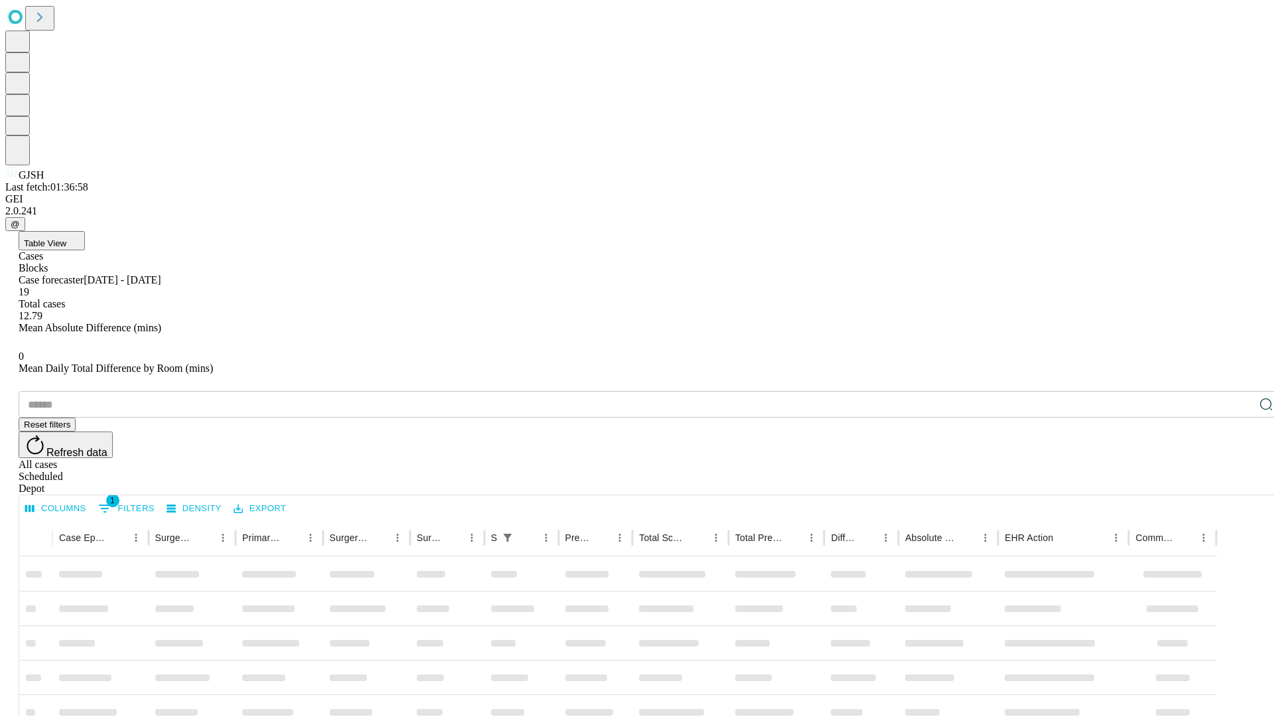 Image resolution: width=1274 pixels, height=717 pixels. Describe the element at coordinates (429, 537) in the screenshot. I see `div: Surgery Date` at that location.